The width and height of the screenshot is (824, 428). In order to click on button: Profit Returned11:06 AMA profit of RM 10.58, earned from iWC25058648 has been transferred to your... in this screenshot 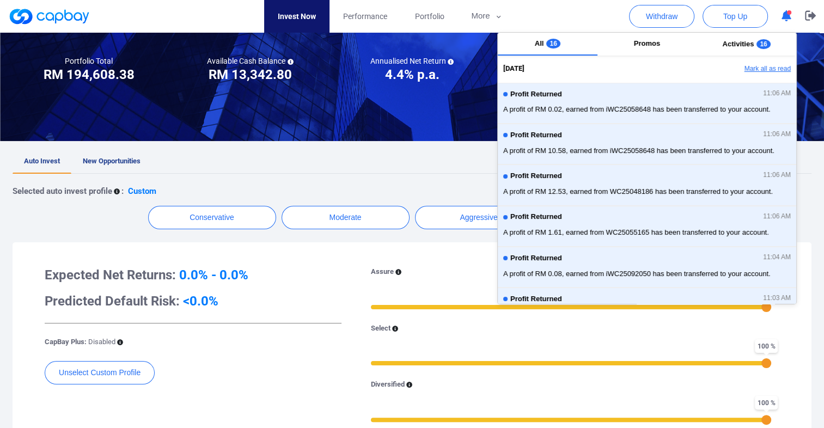, I will do `click(647, 144)`.